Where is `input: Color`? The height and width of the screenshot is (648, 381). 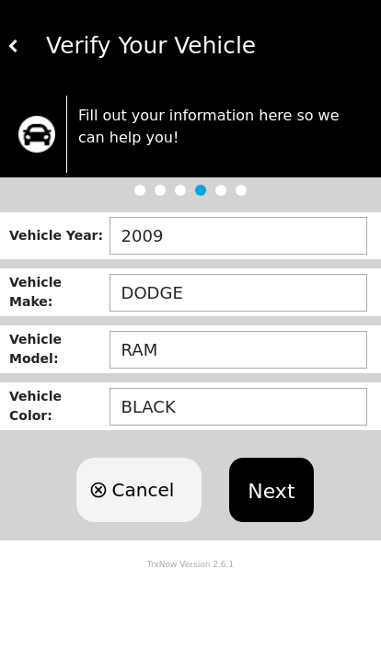
input: Color is located at coordinates (238, 406).